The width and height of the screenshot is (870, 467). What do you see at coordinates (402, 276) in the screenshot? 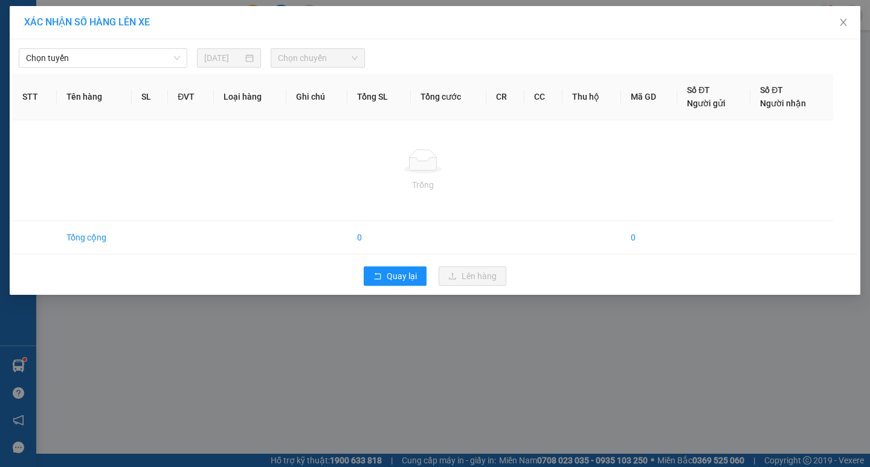
I see `span: Quay lại` at bounding box center [402, 276].